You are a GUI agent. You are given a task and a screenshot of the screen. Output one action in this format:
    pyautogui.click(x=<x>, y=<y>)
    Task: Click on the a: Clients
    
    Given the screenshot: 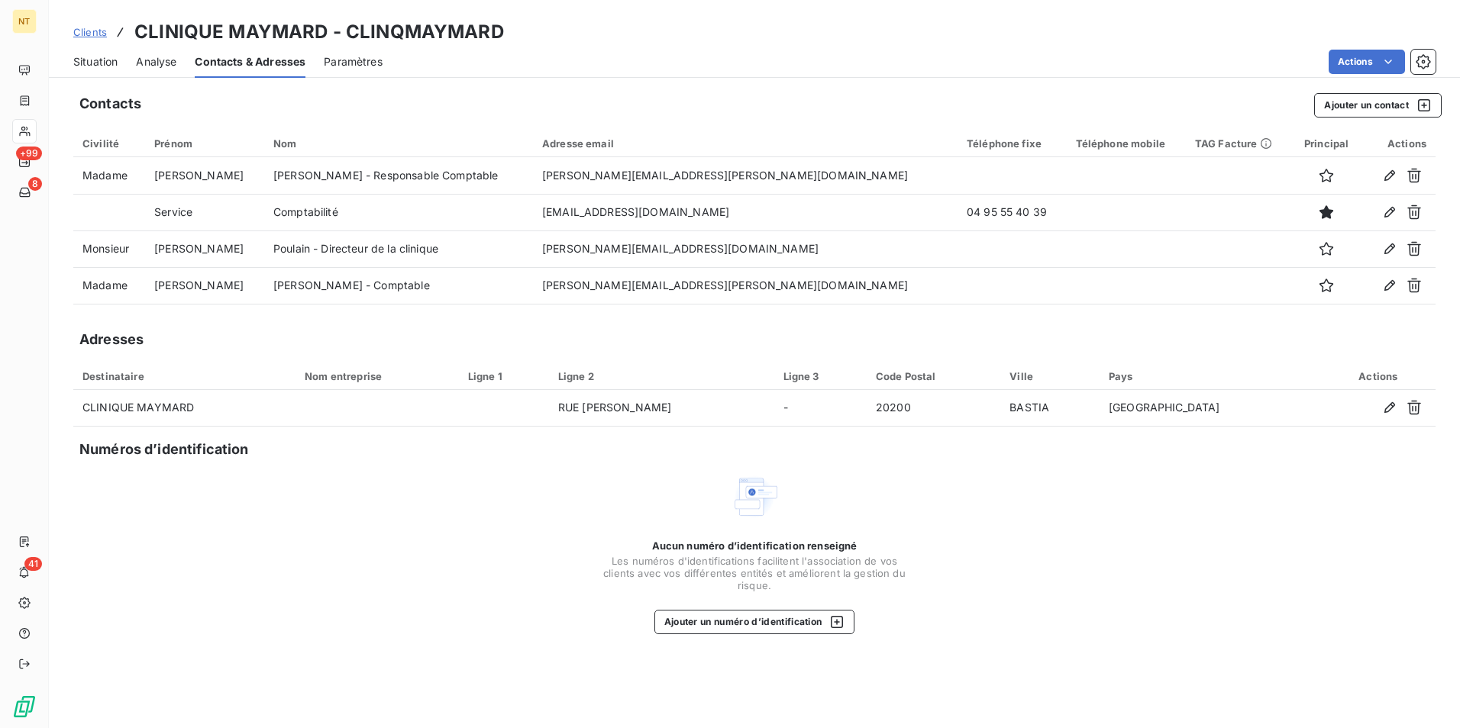 What is the action you would take?
    pyautogui.click(x=90, y=32)
    